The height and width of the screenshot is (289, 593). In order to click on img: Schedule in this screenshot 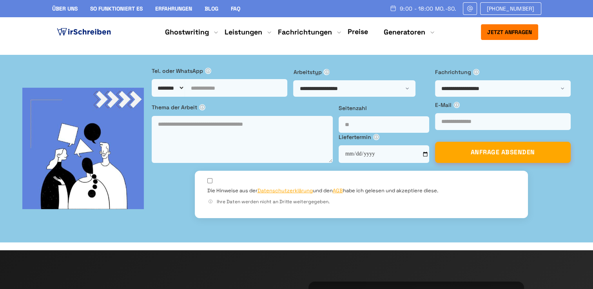, I will do `click(393, 8)`.